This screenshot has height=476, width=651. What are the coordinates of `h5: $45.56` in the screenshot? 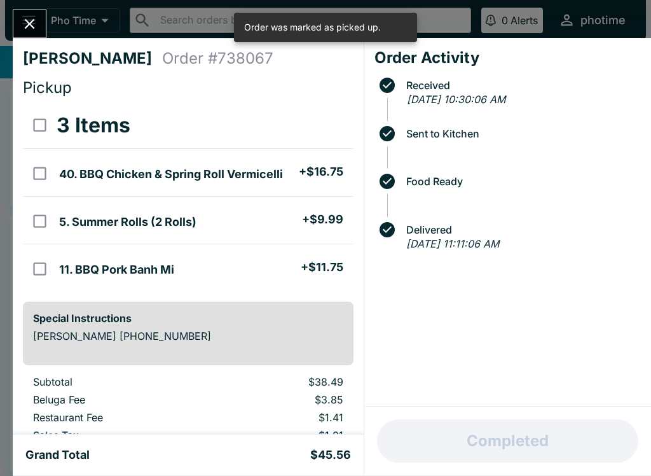 It's located at (331, 455).